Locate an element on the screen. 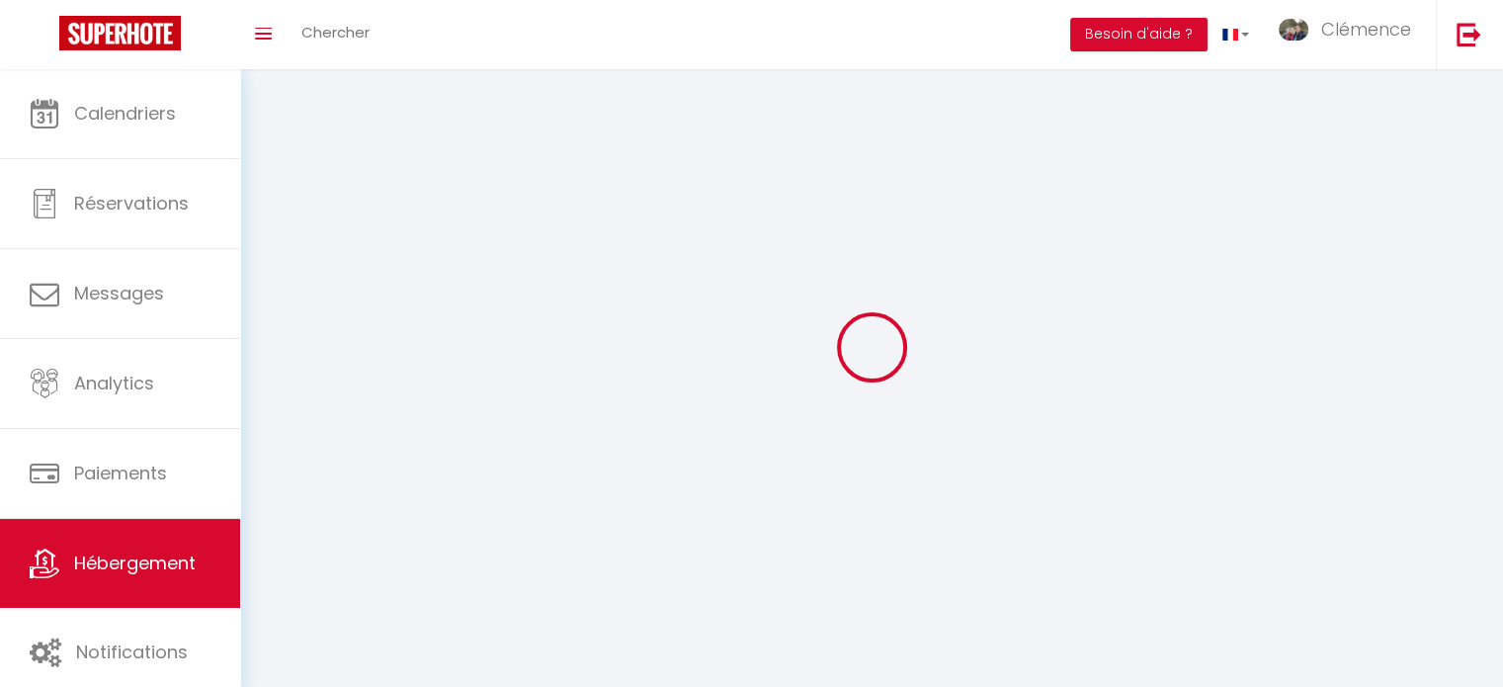 This screenshot has height=687, width=1503. span: Paiements is located at coordinates (121, 472).